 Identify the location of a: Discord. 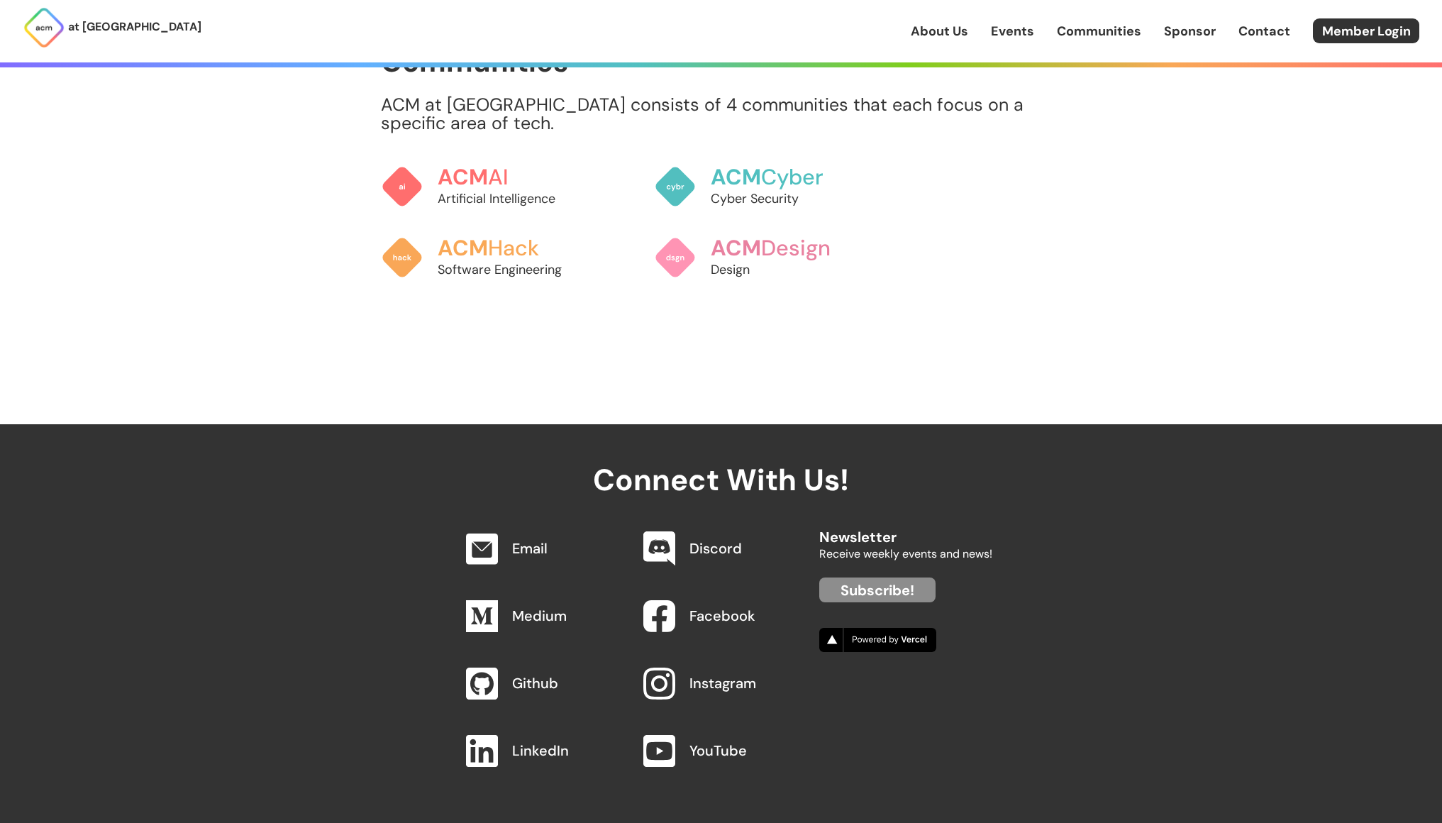
(716, 548).